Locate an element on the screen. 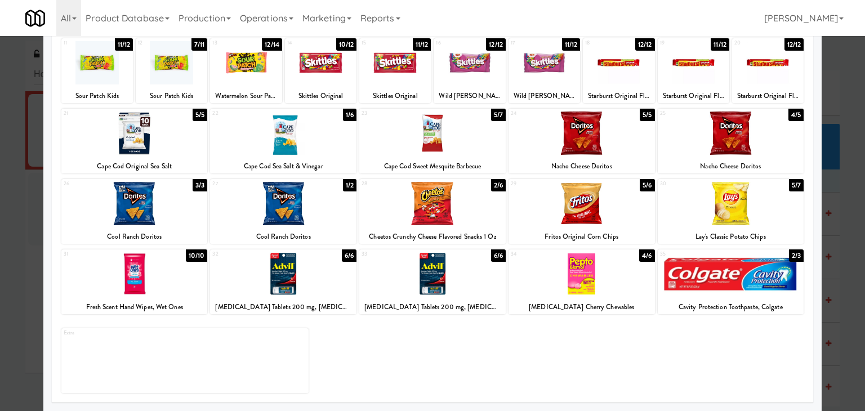  div: 25 is located at coordinates (695, 113).